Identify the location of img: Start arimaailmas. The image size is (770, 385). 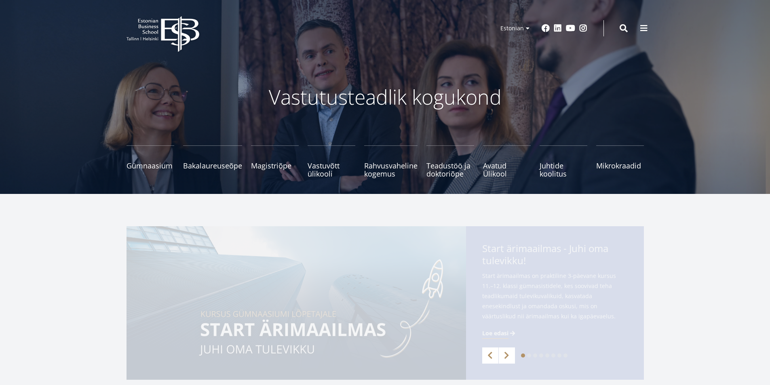
(296, 303).